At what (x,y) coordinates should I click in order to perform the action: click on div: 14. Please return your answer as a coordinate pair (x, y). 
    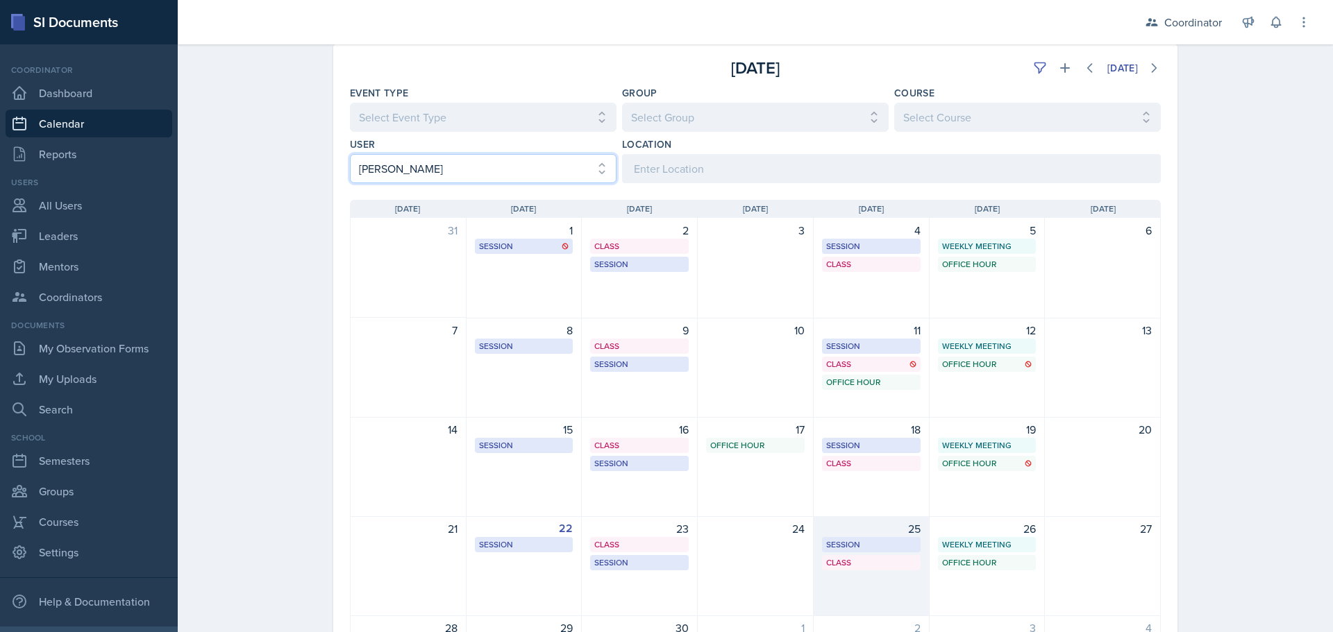
    Looking at the image, I should click on (408, 430).